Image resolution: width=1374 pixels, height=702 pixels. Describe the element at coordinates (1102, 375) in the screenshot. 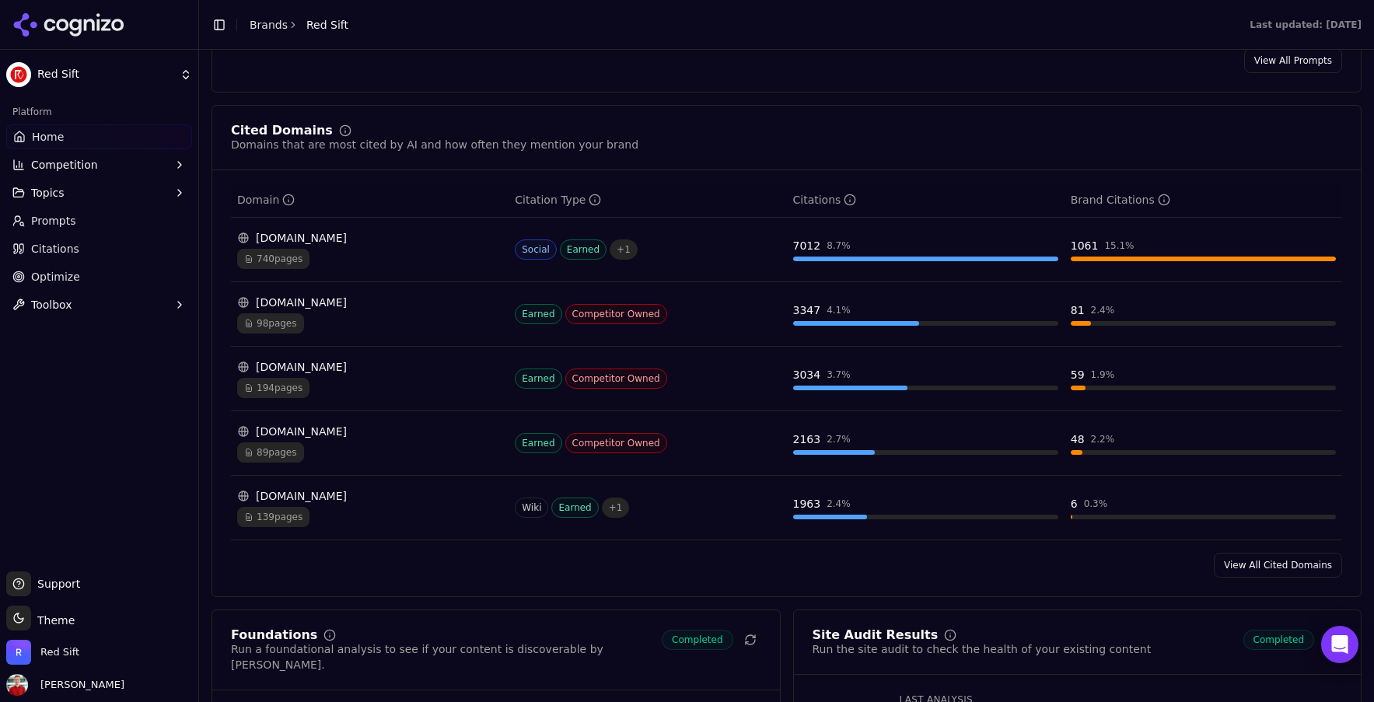

I see `div: 1.9 %` at that location.